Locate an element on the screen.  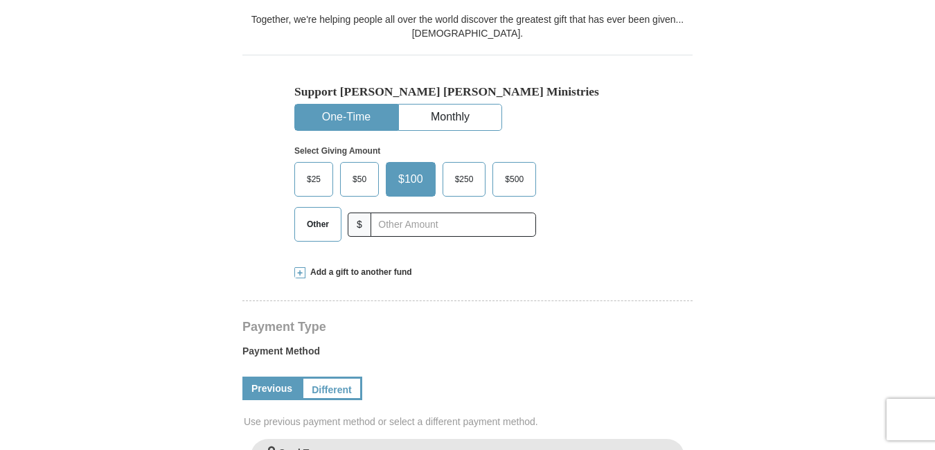
span: Other is located at coordinates (318, 224).